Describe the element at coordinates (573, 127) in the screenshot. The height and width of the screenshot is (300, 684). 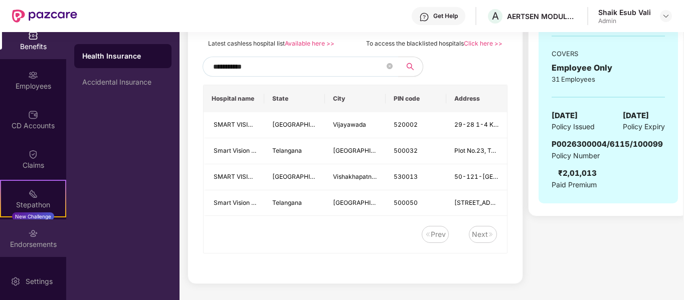
I see `span: Policy Issued` at that location.